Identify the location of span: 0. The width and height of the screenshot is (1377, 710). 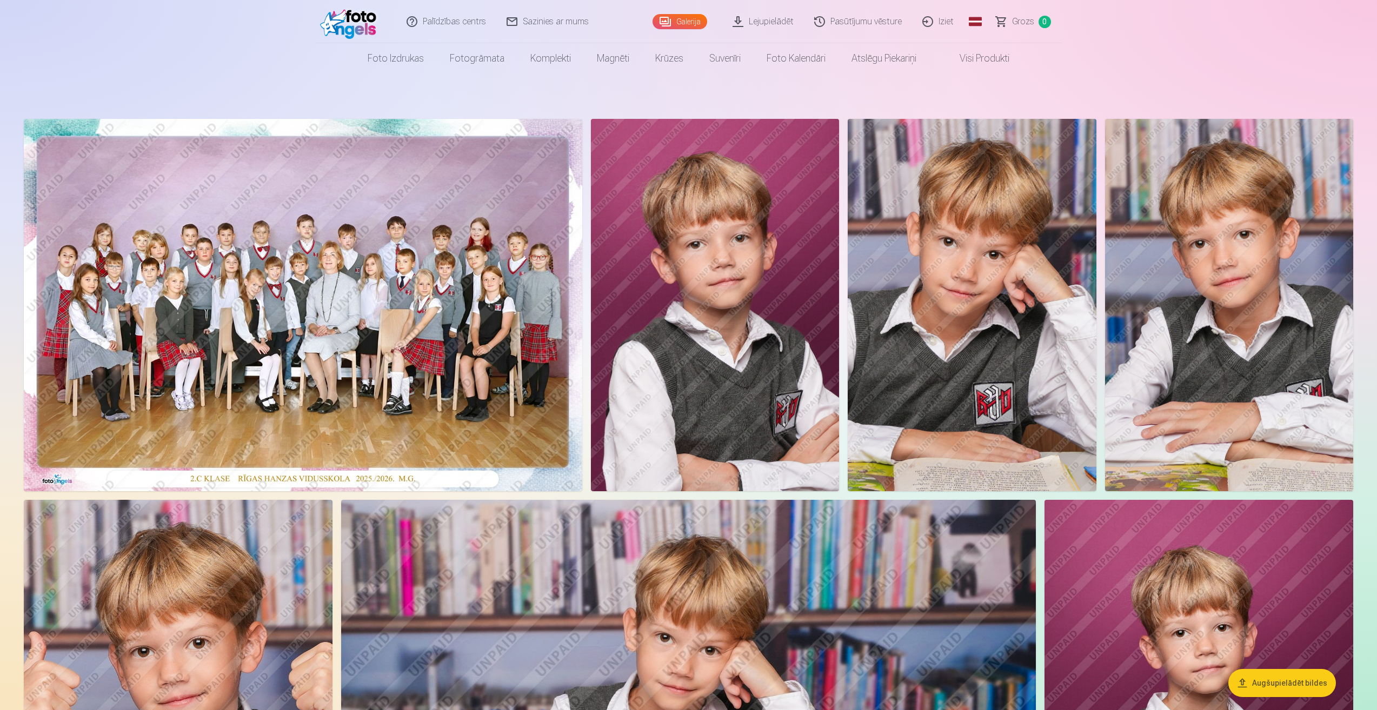
(1044, 22).